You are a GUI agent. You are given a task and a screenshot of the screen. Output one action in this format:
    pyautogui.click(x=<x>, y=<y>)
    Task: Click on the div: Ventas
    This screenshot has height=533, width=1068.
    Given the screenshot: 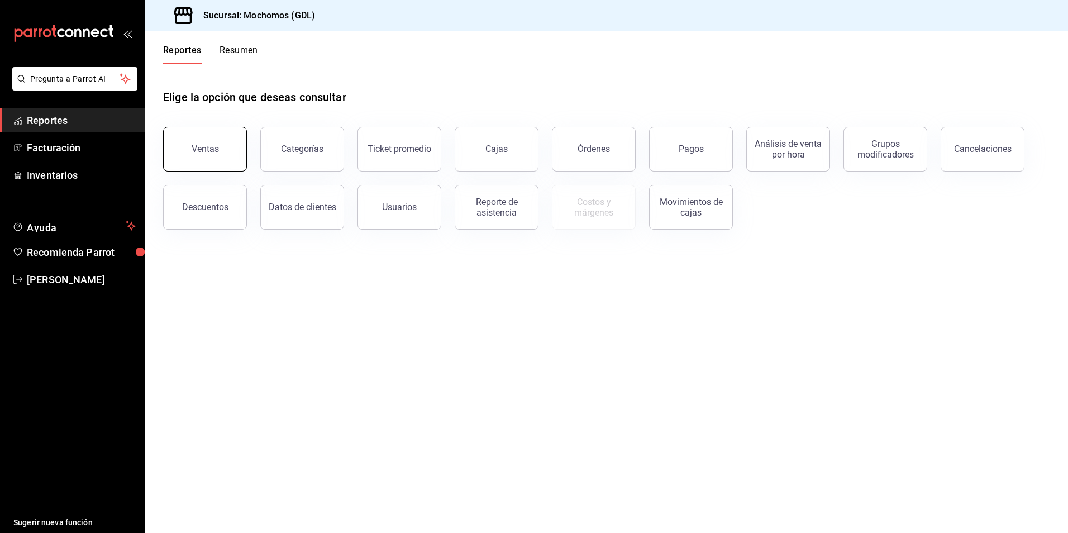 What is the action you would take?
    pyautogui.click(x=205, y=149)
    